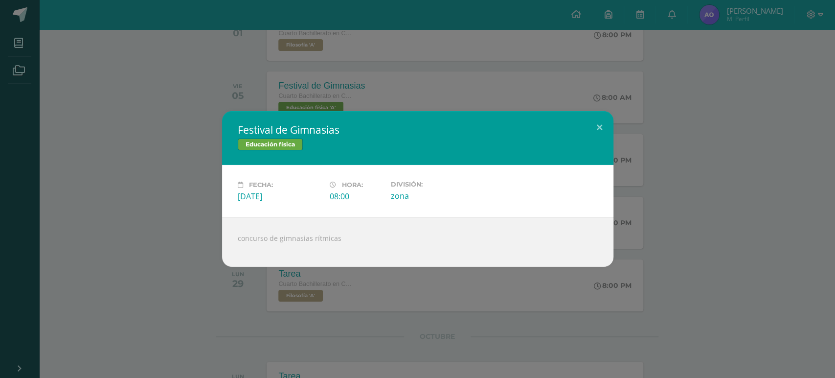  I want to click on span: Fecha:, so click(261, 184).